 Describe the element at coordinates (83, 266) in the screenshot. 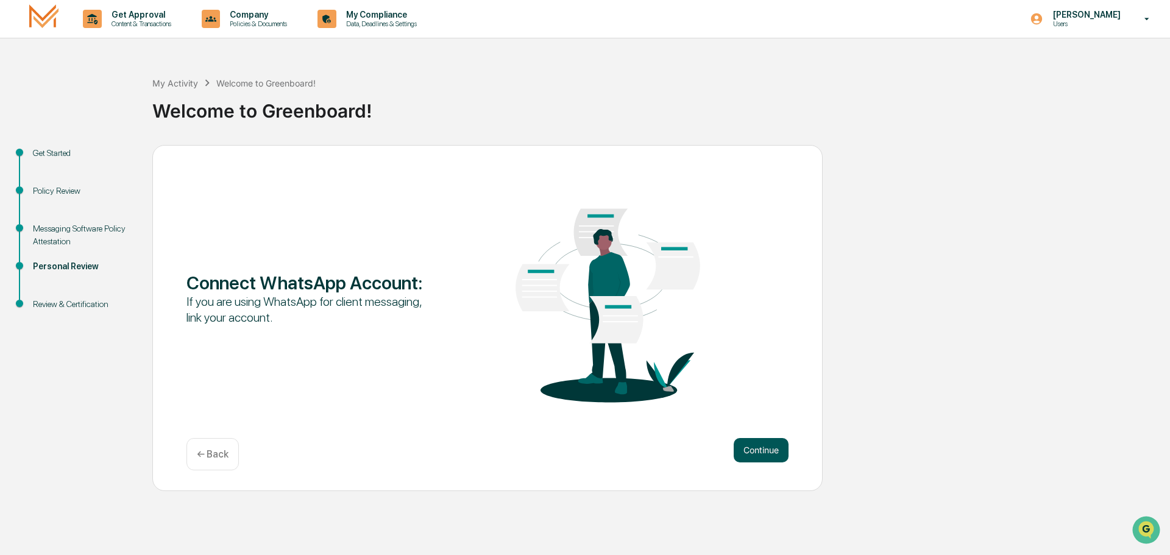

I see `div: Personal Review` at that location.